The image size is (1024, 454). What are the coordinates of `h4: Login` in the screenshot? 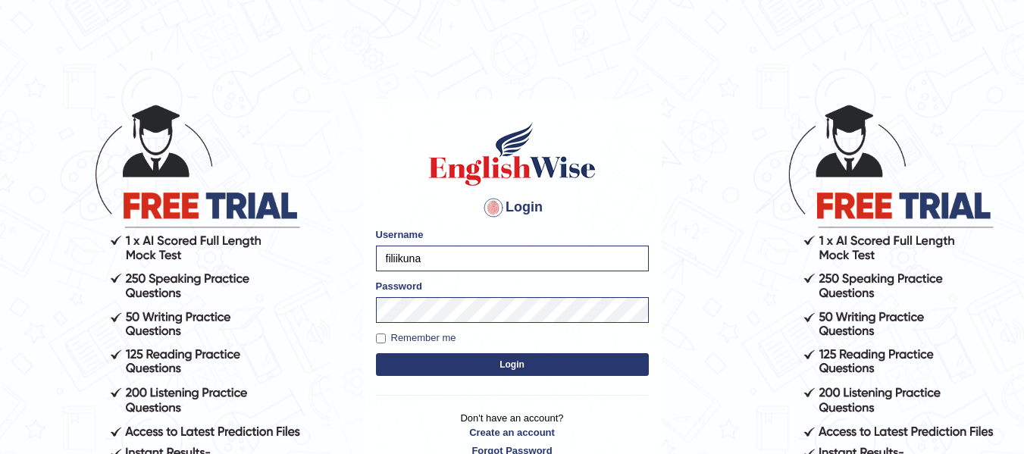 It's located at (512, 208).